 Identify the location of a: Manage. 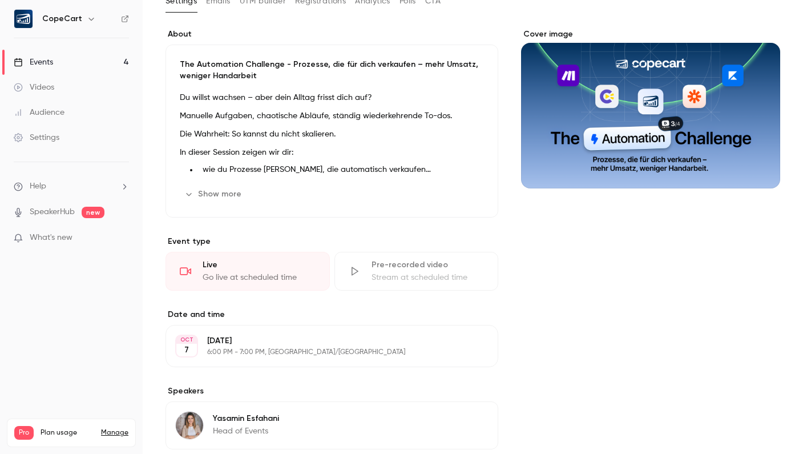
(115, 433).